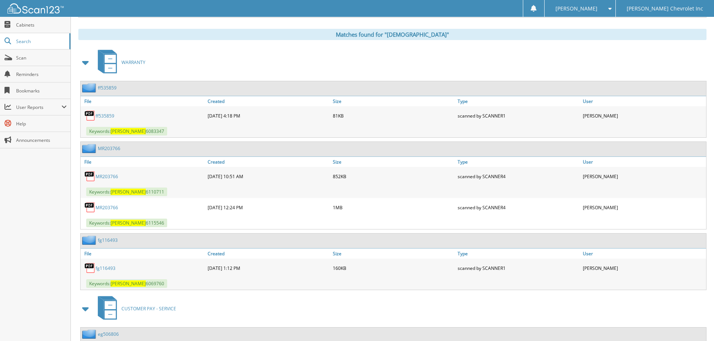 This screenshot has height=341, width=714. Describe the element at coordinates (39, 107) in the screenshot. I see `span: User Reports` at that location.